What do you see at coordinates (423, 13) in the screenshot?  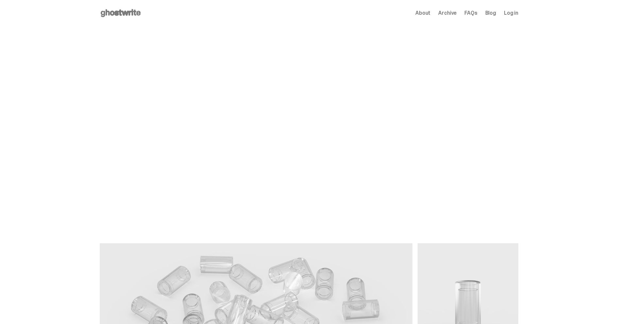 I see `span: About` at bounding box center [423, 13].